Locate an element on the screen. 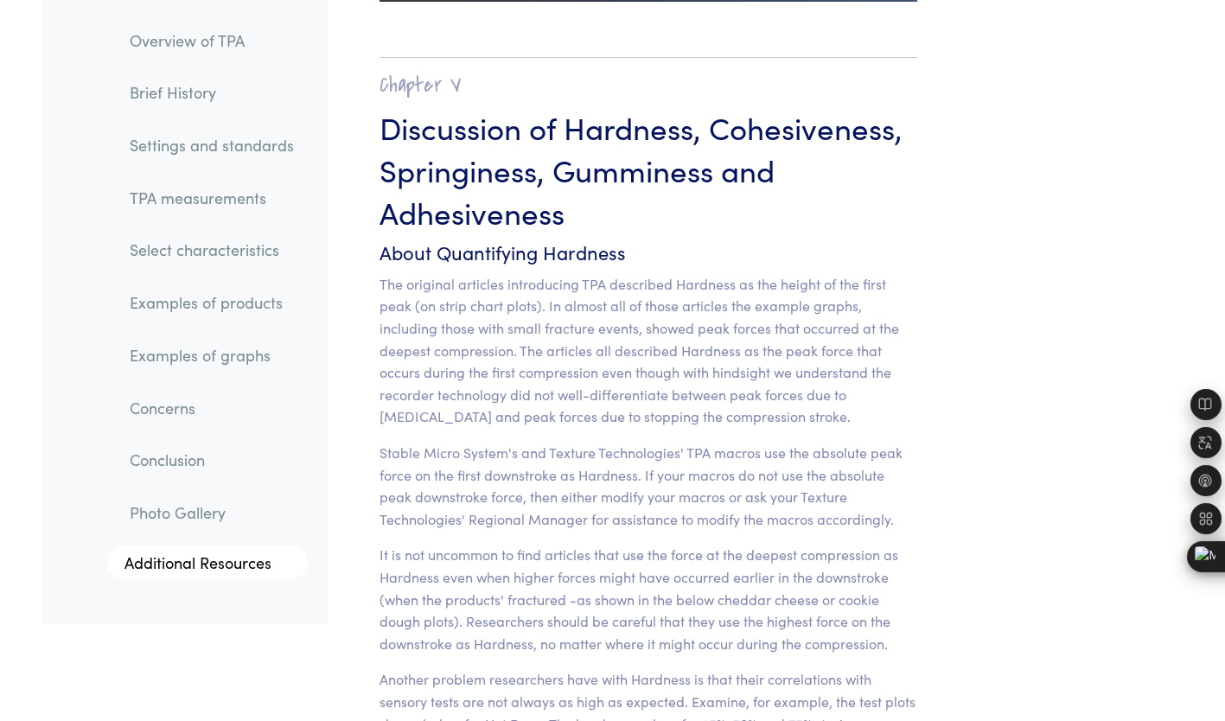  a: Conclusion is located at coordinates (212, 461).